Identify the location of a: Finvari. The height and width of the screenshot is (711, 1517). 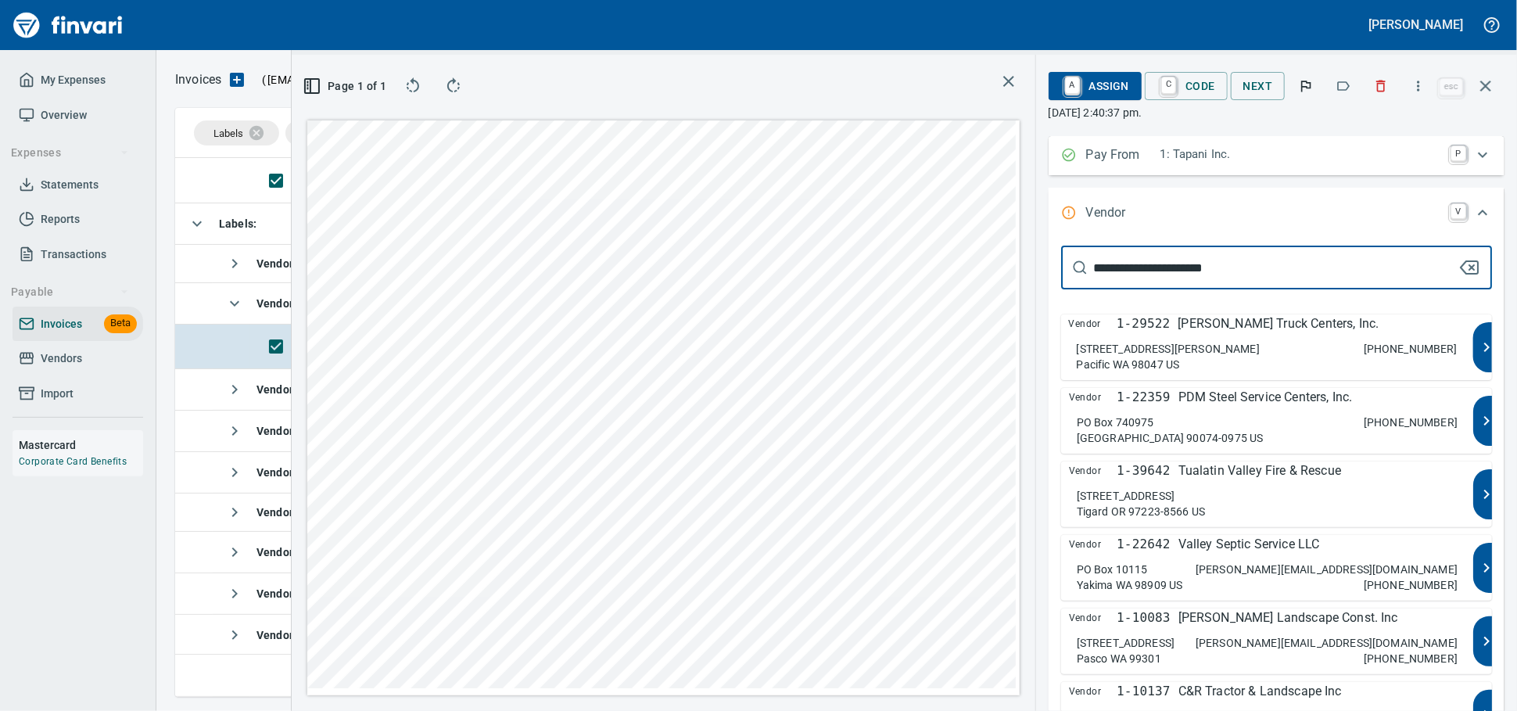
(68, 25).